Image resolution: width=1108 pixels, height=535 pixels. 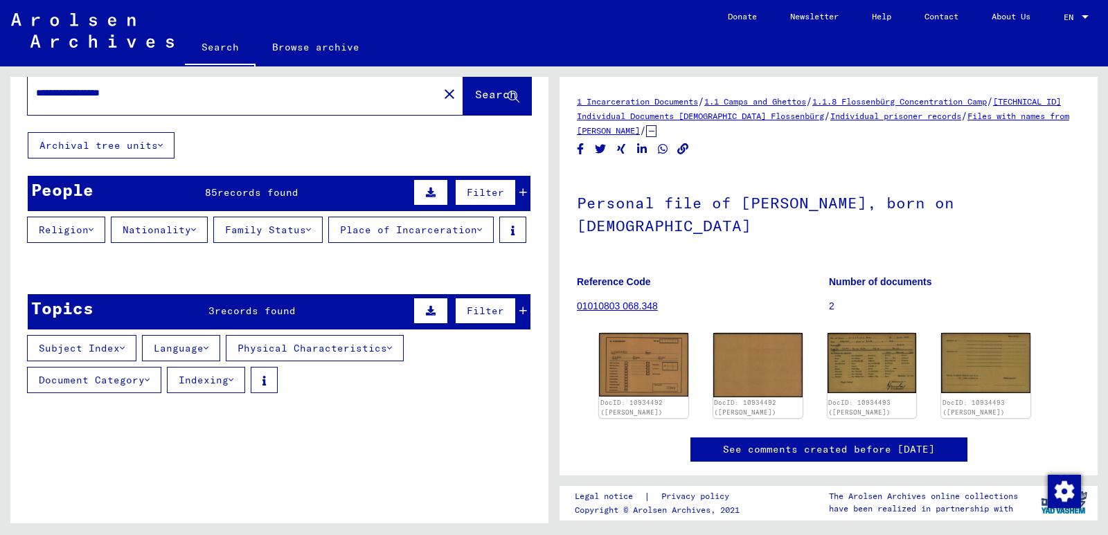 What do you see at coordinates (450, 94) in the screenshot?
I see `button: Clear` at bounding box center [450, 94].